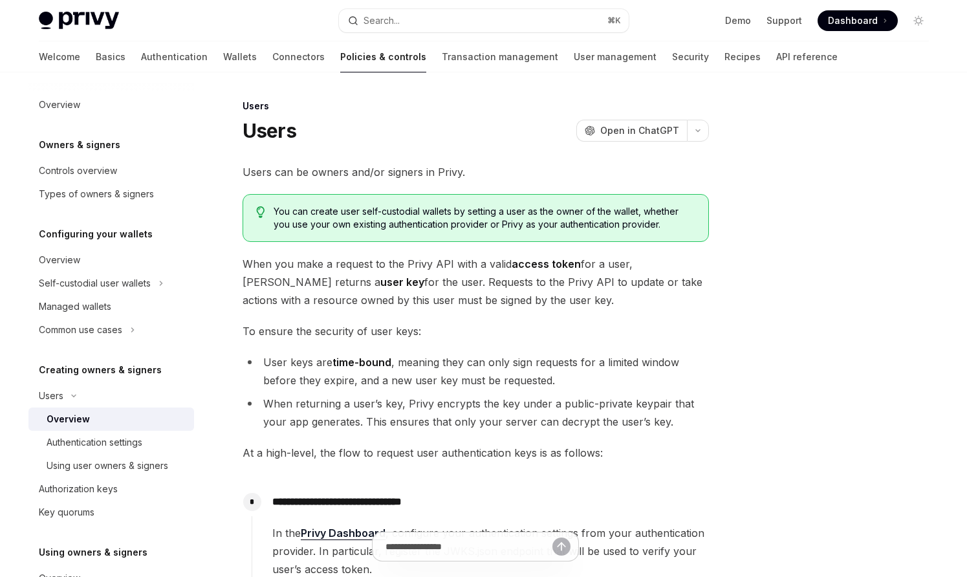 Image resolution: width=967 pixels, height=577 pixels. Describe the element at coordinates (111, 194) in the screenshot. I see `a: Types of owners & signers` at that location.